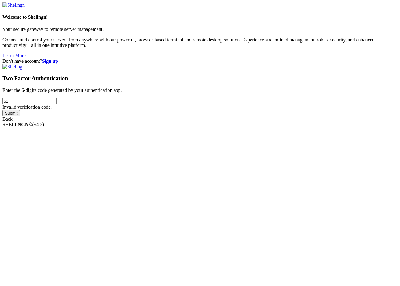  I want to click on a: Learn More, so click(14, 55).